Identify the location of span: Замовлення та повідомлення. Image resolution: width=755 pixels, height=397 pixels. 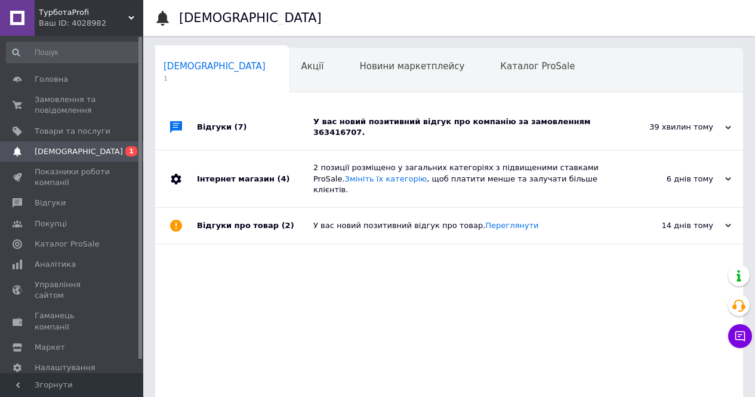
(72, 105).